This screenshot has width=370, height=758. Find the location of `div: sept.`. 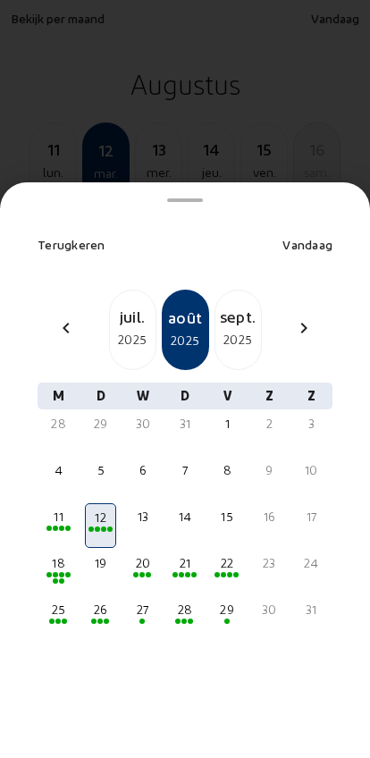

div: sept. is located at coordinates (238, 316).